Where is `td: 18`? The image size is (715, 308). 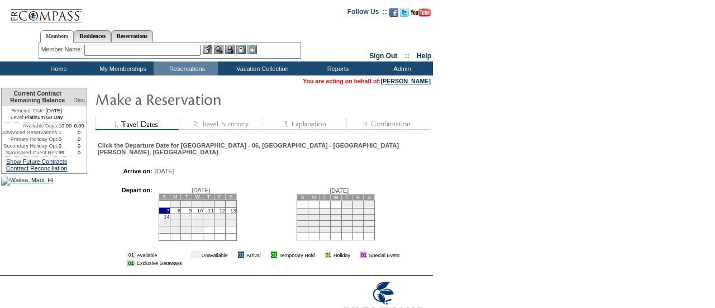 td: 18 is located at coordinates (209, 216).